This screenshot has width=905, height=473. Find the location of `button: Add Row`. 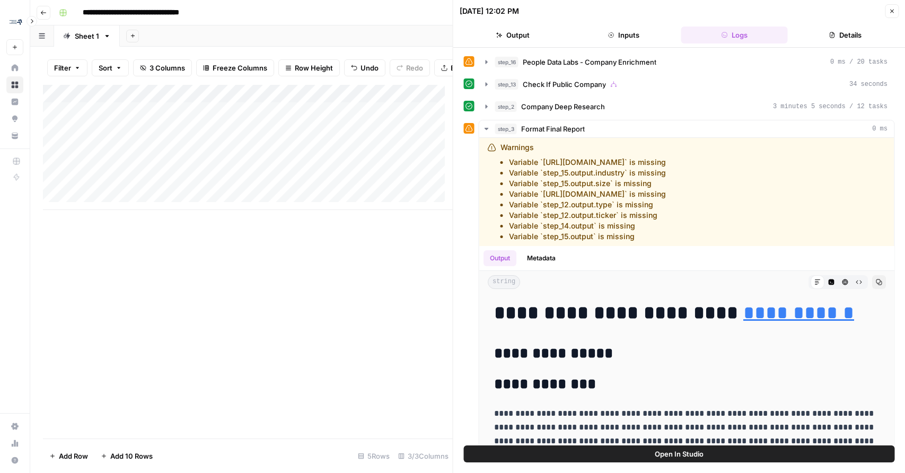

button: Add Row is located at coordinates (68, 456).